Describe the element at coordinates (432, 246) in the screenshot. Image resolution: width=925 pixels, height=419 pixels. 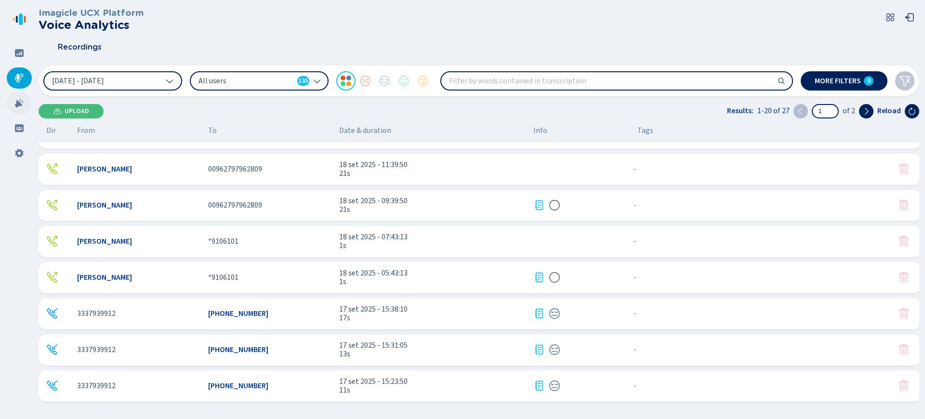
I see `span: 1s` at that location.